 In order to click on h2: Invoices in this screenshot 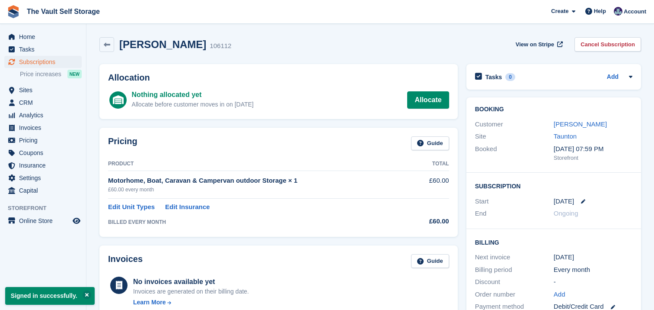, I will do `click(125, 261)`.